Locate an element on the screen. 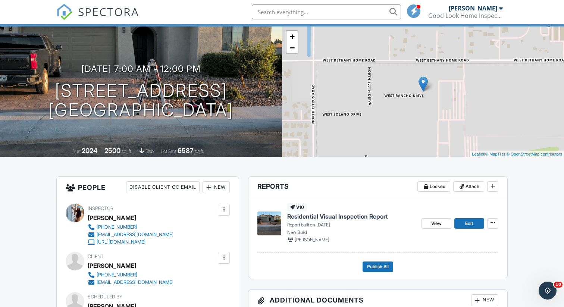 Image resolution: width=564 pixels, height=307 pixels. img: The Best Home Inspection Software - Spectora is located at coordinates (64, 12).